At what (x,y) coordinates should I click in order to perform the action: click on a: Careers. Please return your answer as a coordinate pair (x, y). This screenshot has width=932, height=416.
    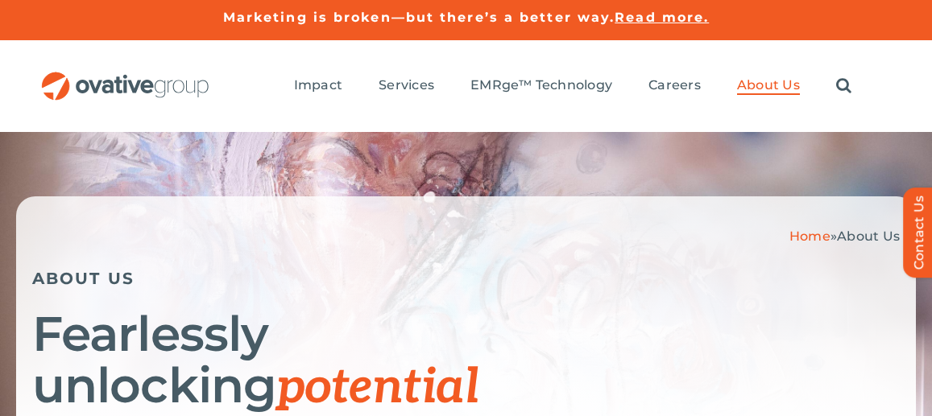
    Looking at the image, I should click on (674, 86).